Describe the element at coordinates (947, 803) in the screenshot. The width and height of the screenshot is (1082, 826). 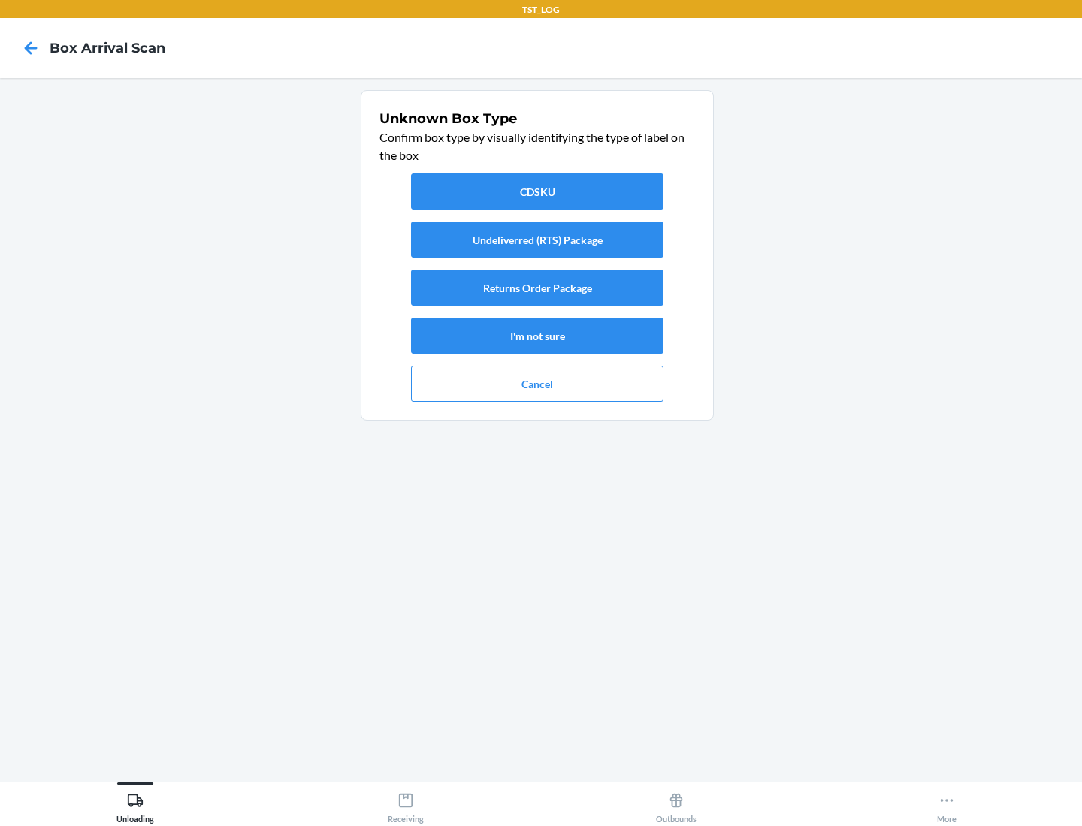
I see `button: More` at that location.